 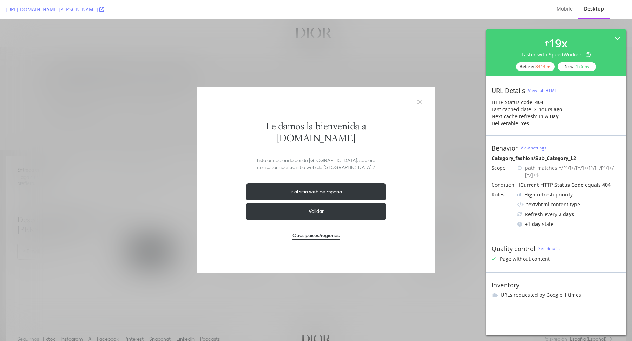 I want to click on div: Category_fashion/Sub_Category_L2, so click(x=556, y=158).